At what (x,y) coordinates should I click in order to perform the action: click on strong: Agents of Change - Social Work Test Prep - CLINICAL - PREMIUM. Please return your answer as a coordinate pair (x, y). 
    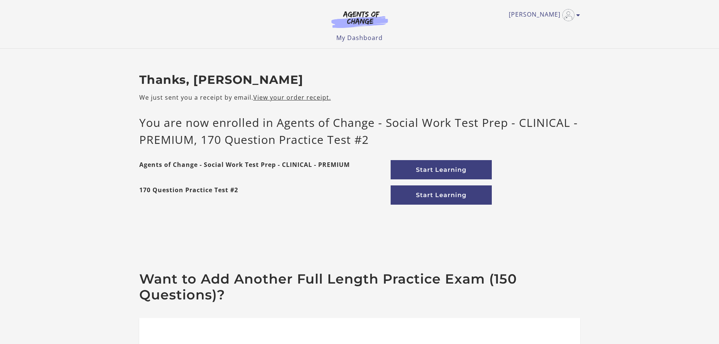
    Looking at the image, I should click on (245, 169).